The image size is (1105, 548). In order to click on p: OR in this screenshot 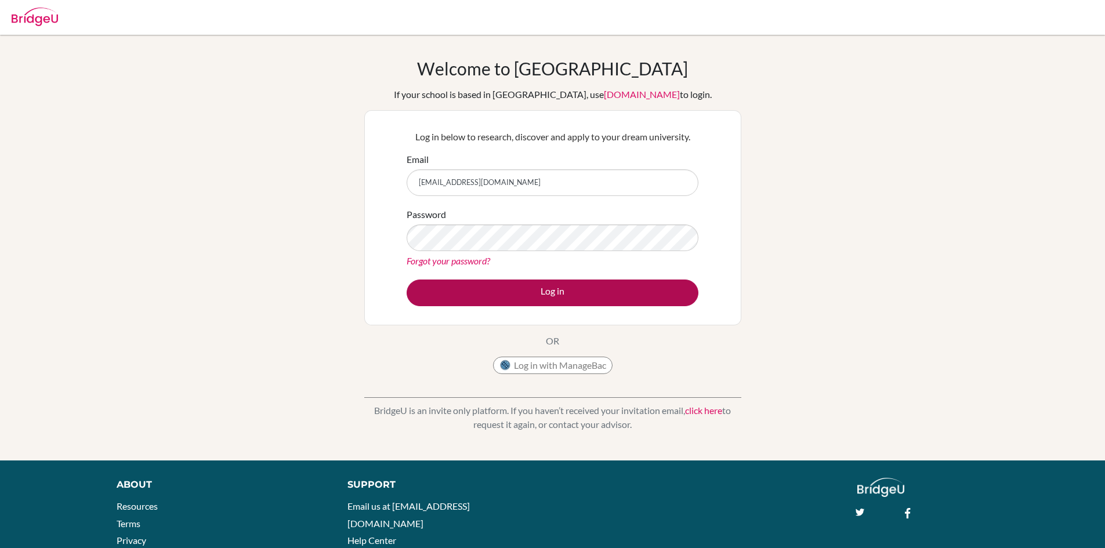, I will do `click(552, 341)`.